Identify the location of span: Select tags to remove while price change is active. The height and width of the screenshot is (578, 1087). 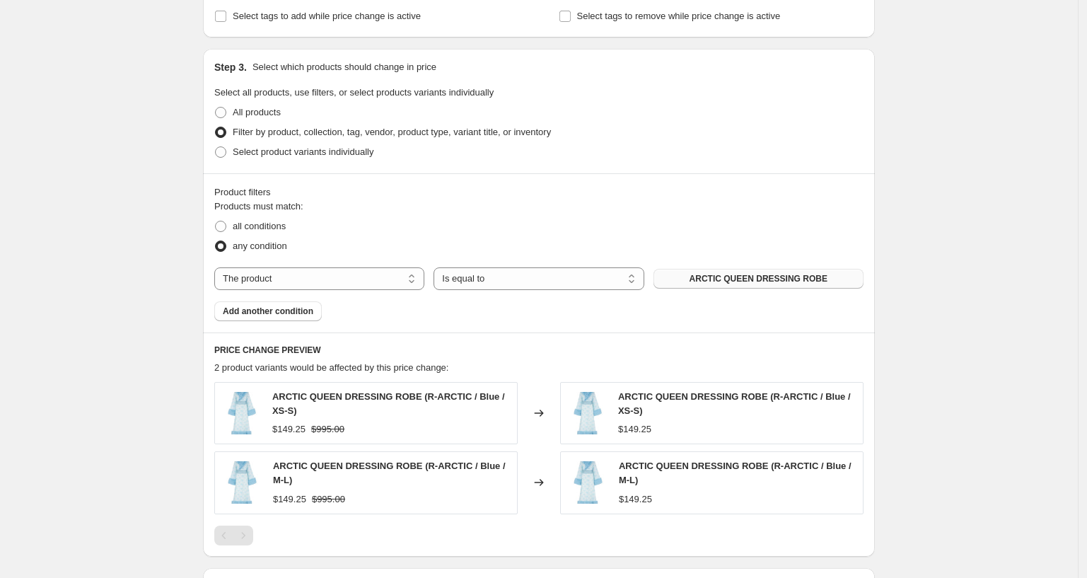
(679, 16).